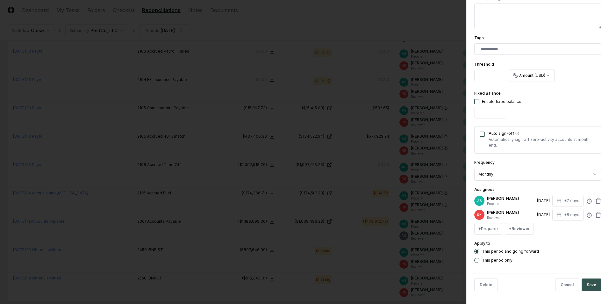 The width and height of the screenshot is (609, 304). What do you see at coordinates (510, 203) in the screenshot?
I see `p: Preparer` at bounding box center [510, 203].